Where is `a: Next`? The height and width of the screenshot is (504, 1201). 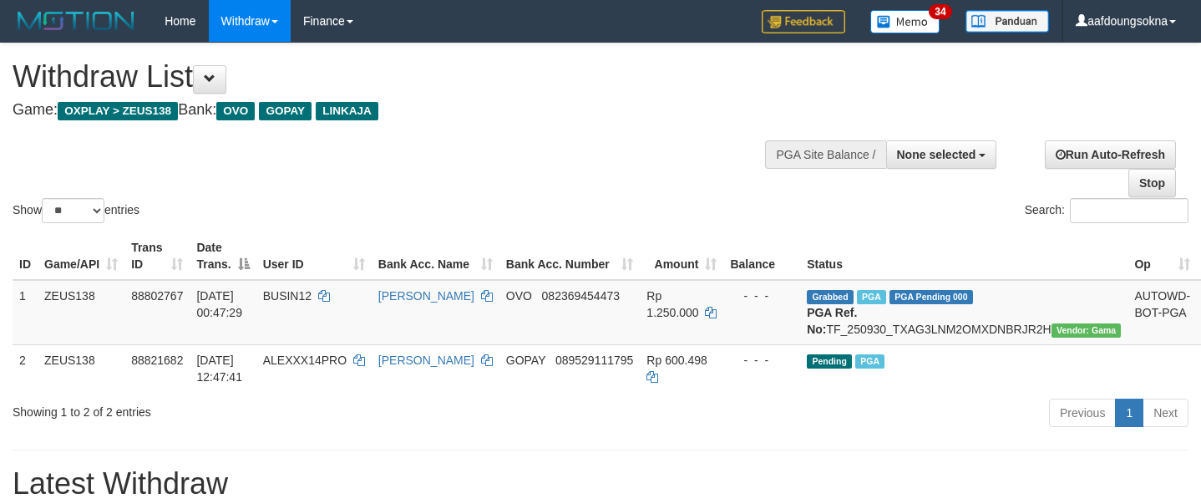 a: Next is located at coordinates (1165, 413).